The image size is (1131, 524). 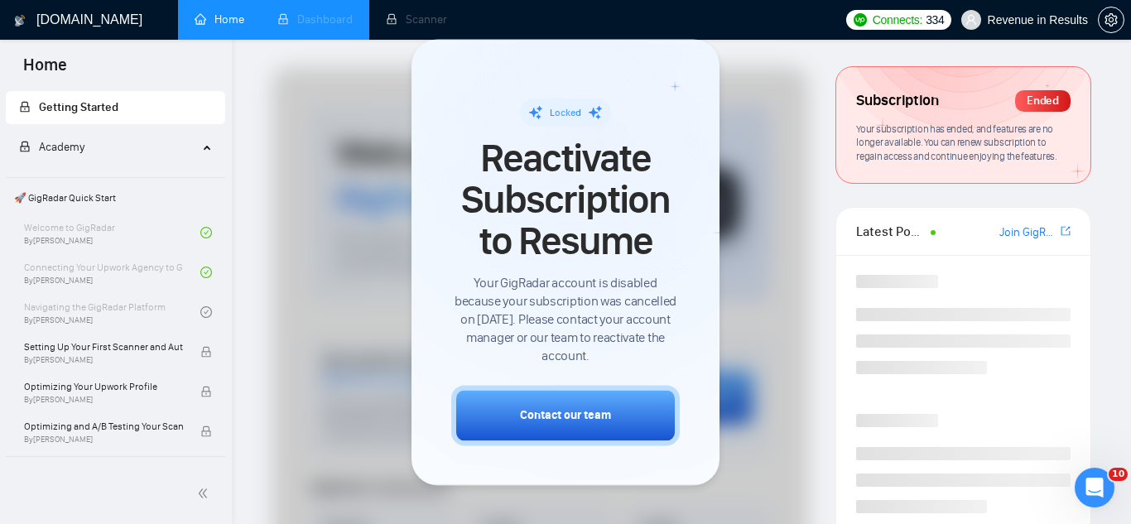 I want to click on span: Home, so click(x=45, y=70).